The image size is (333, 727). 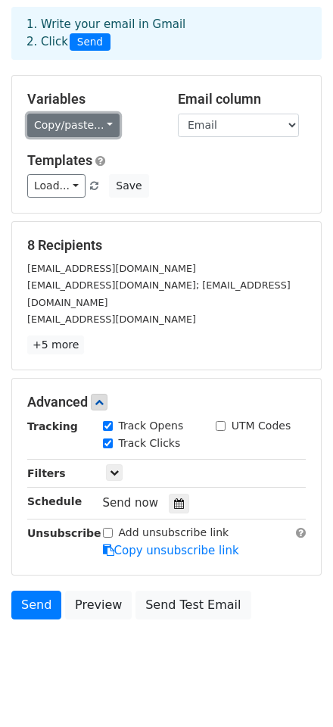 What do you see at coordinates (36, 605) in the screenshot?
I see `a: Send` at bounding box center [36, 605].